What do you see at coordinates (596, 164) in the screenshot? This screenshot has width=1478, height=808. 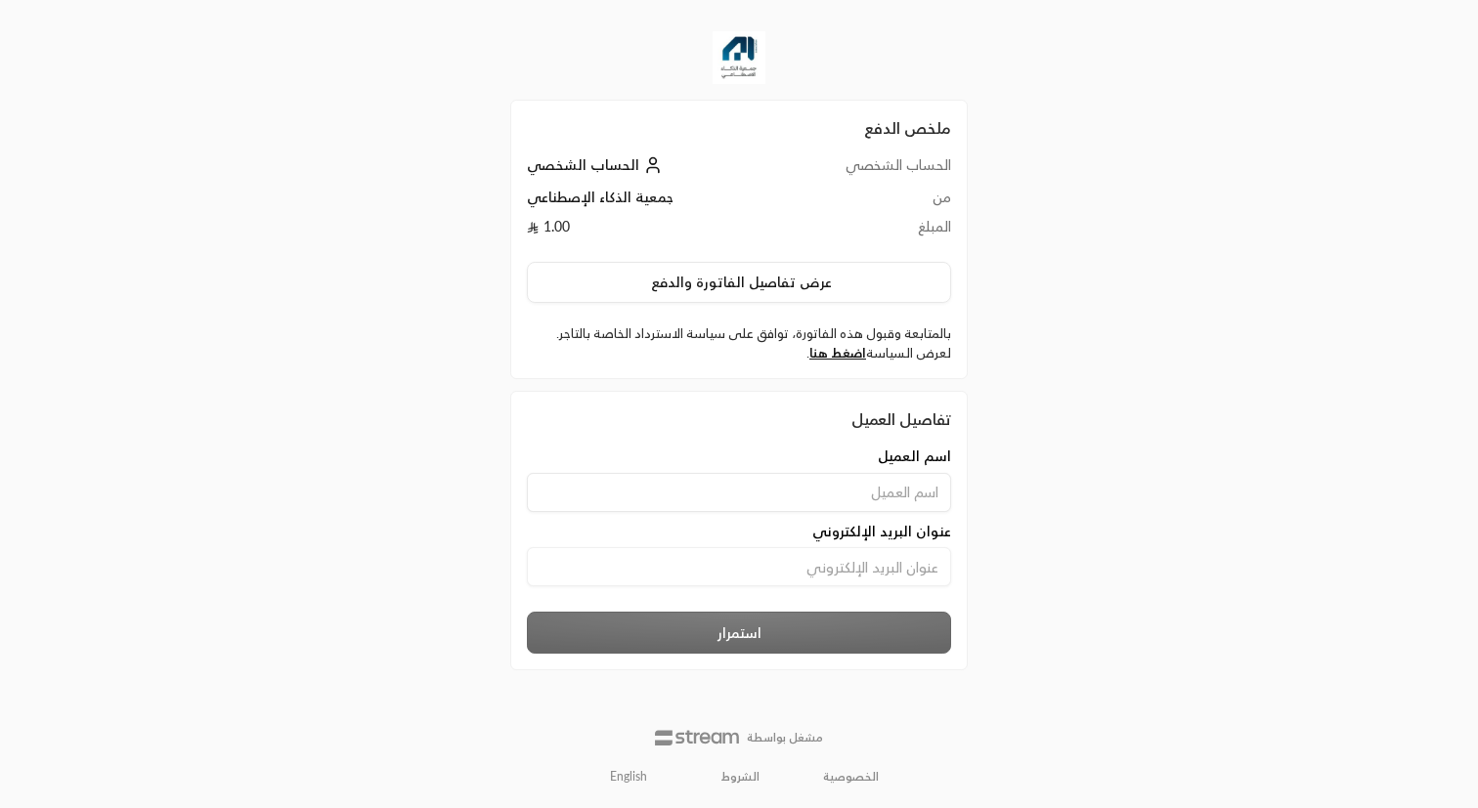 I see `a: الحساب الشخصي` at bounding box center [596, 164].